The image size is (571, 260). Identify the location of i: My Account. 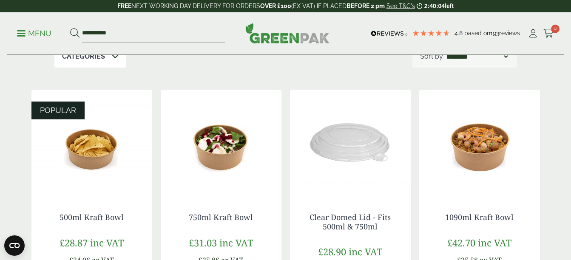
(533, 34).